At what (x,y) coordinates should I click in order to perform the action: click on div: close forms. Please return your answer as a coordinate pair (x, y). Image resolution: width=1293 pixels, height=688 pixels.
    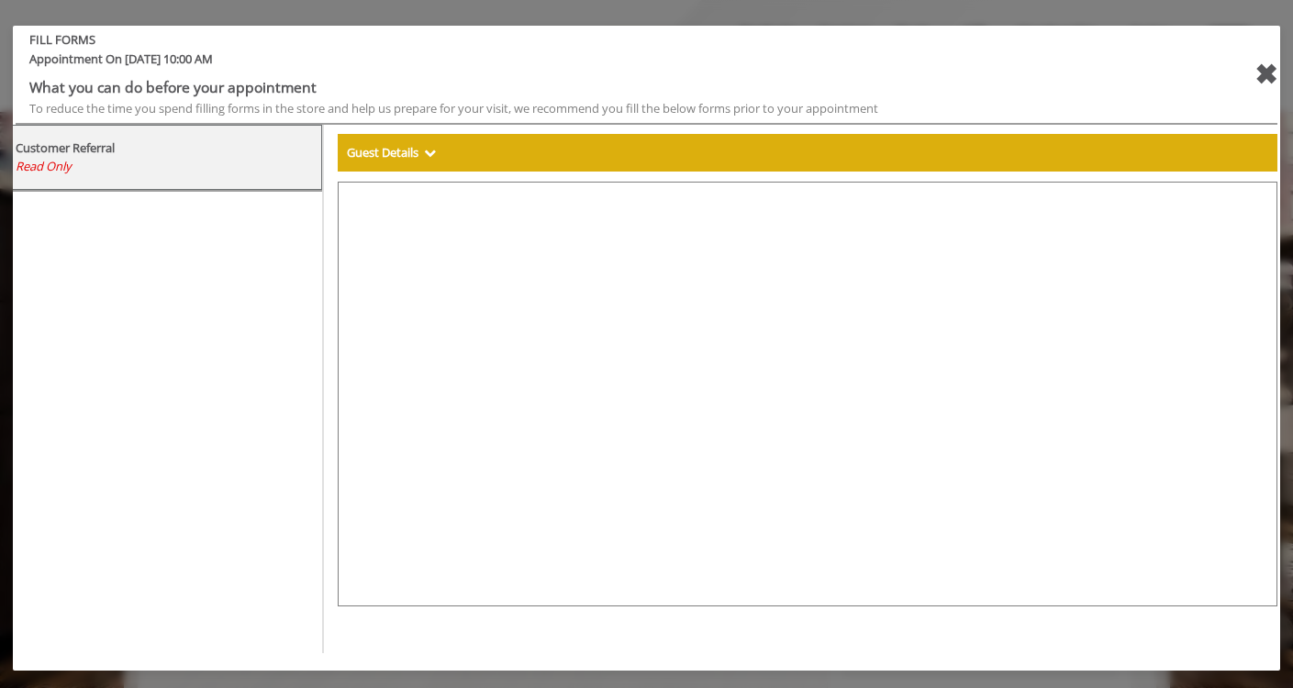
    Looking at the image, I should click on (1266, 74).